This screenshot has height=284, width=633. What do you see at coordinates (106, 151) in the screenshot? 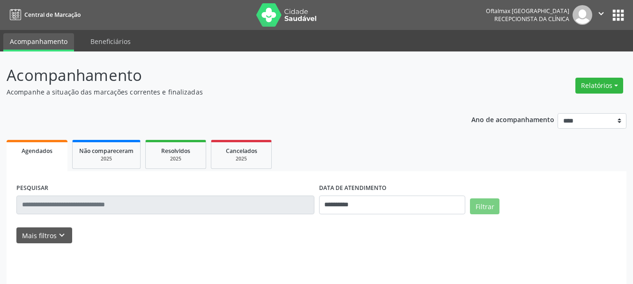
I see `span: Não compareceram` at bounding box center [106, 151].